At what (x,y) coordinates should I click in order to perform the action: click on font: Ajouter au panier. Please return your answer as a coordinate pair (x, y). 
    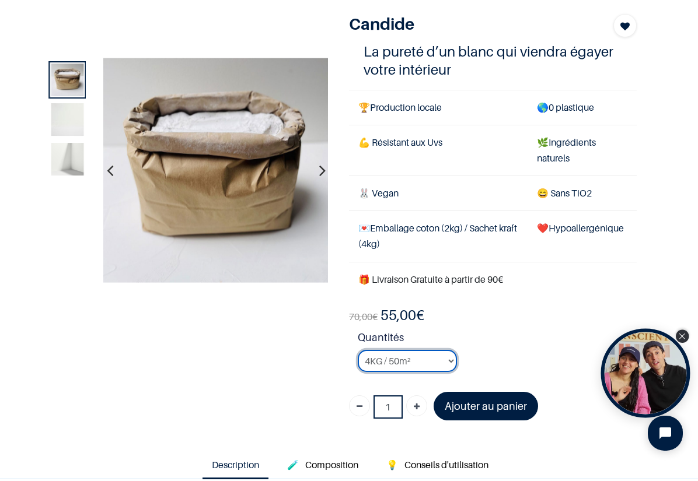
    Looking at the image, I should click on (486, 406).